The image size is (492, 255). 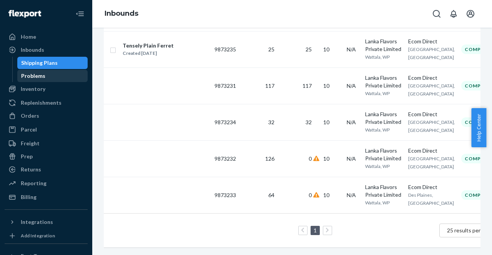 I want to click on div: Integrations, so click(x=37, y=222).